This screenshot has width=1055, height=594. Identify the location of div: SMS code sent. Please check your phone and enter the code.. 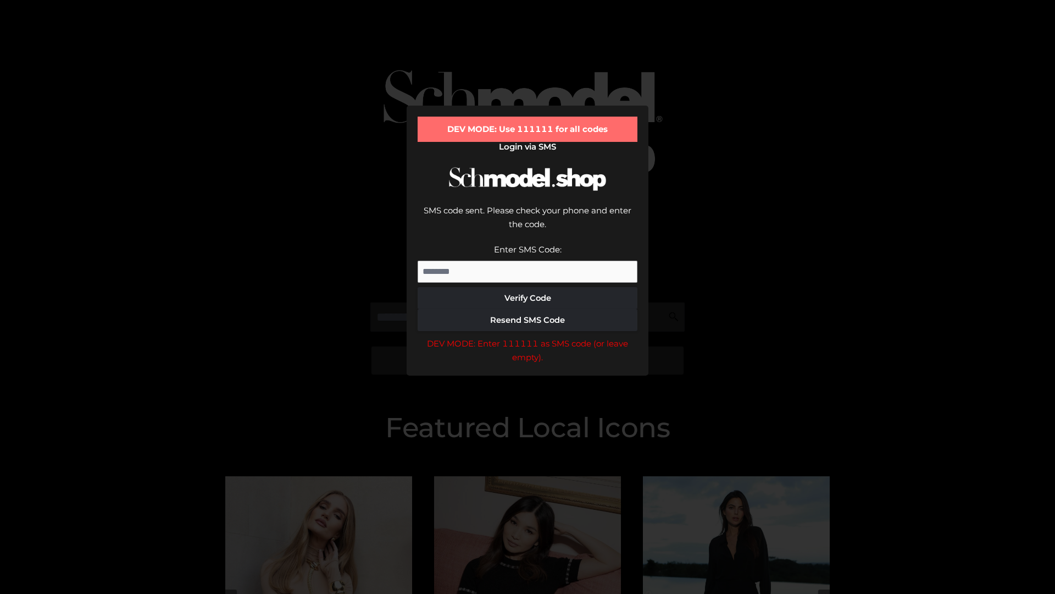
(528, 223).